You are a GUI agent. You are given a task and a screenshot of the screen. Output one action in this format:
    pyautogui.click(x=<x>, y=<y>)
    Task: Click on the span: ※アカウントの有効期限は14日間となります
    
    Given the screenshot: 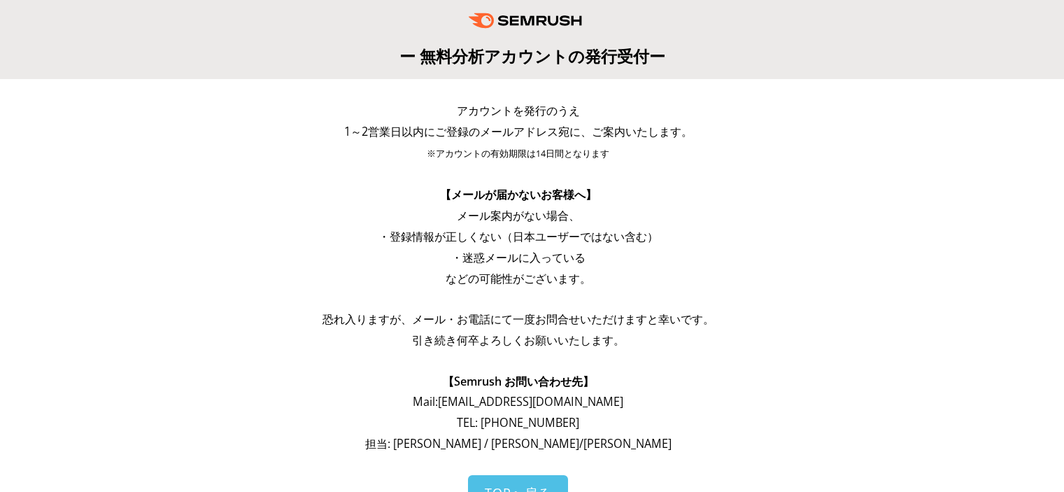 What is the action you would take?
    pyautogui.click(x=518, y=153)
    